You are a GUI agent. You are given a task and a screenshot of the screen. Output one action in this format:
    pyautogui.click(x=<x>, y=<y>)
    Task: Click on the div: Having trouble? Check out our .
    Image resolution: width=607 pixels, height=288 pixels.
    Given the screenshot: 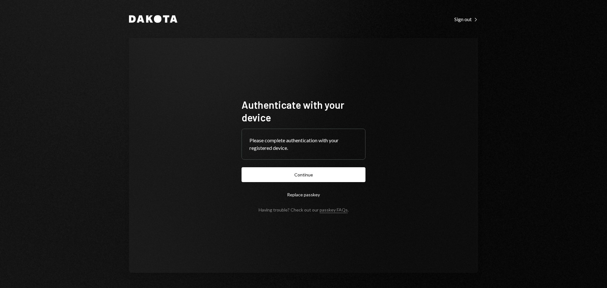 What is the action you would take?
    pyautogui.click(x=304, y=210)
    